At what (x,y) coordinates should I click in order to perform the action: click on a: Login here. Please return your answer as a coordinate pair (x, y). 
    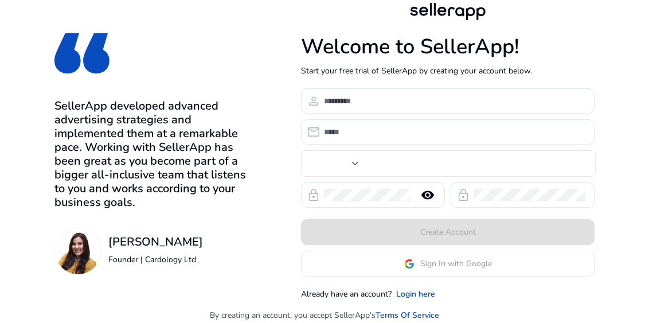
    Looking at the image, I should click on (416, 294).